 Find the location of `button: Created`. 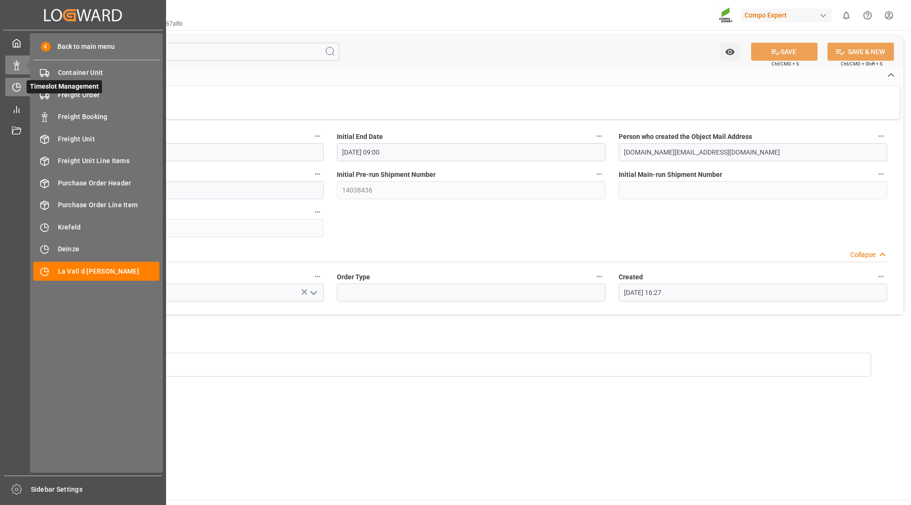

button: Created is located at coordinates (881, 277).